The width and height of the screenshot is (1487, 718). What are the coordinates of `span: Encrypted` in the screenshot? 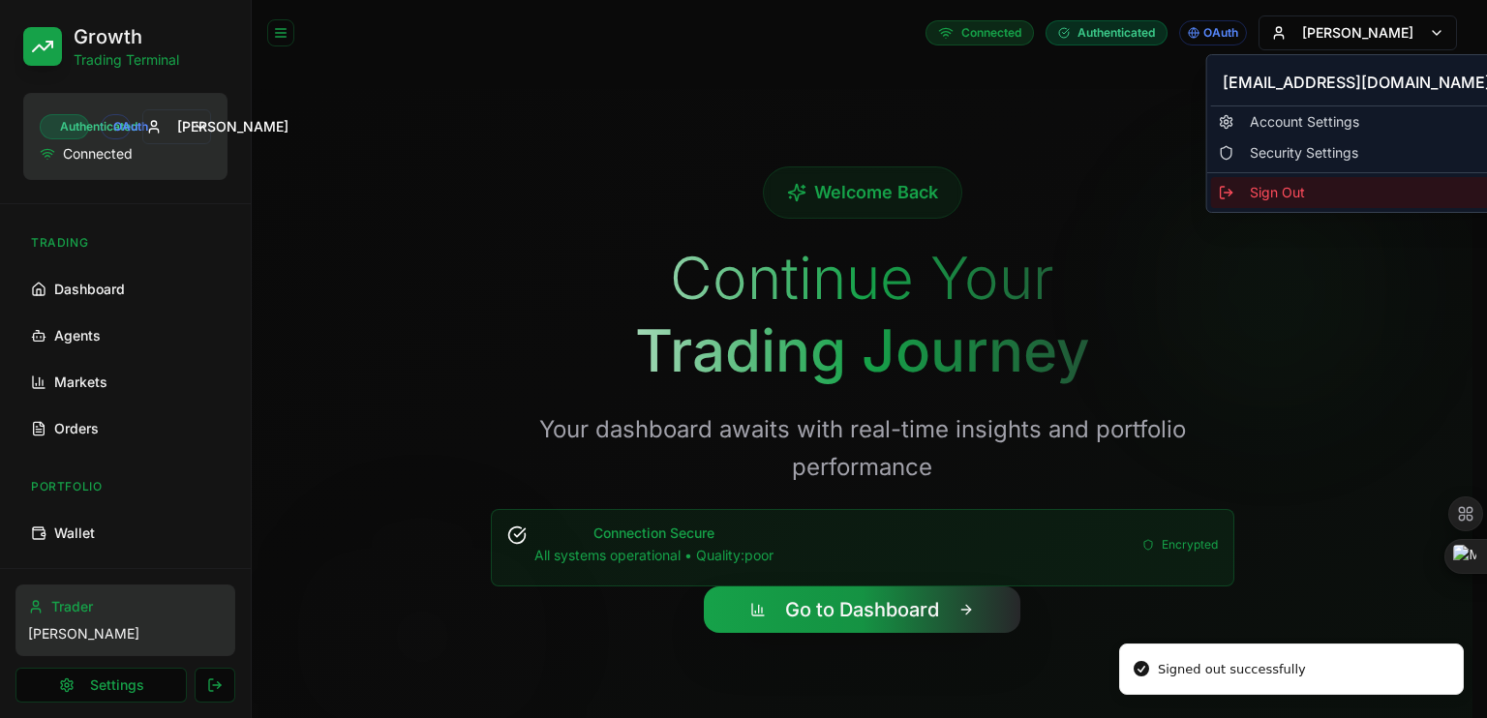 It's located at (1190, 545).